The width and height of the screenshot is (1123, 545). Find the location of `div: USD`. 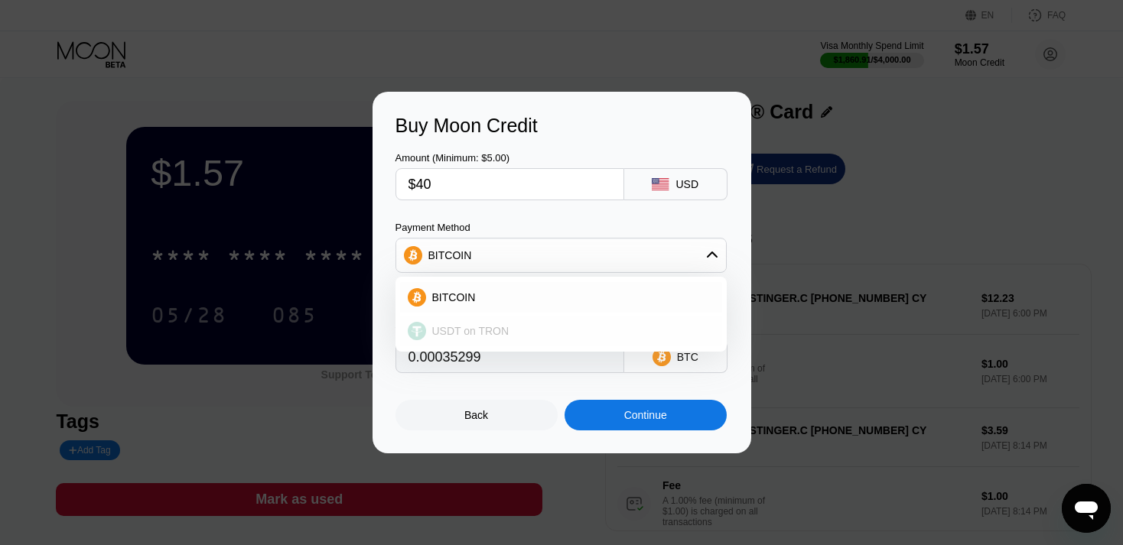

div: USD is located at coordinates (687, 184).